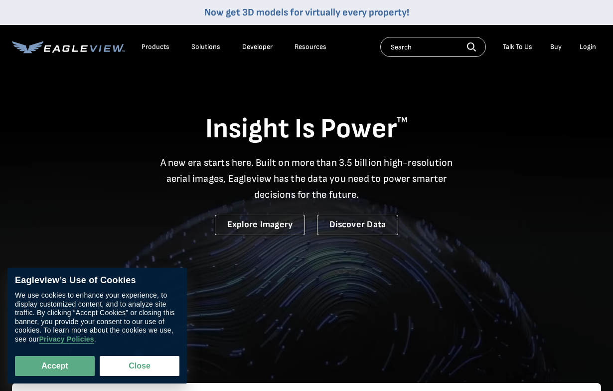  I want to click on a: Now get 3D models for virtually every property!, so click(307, 12).